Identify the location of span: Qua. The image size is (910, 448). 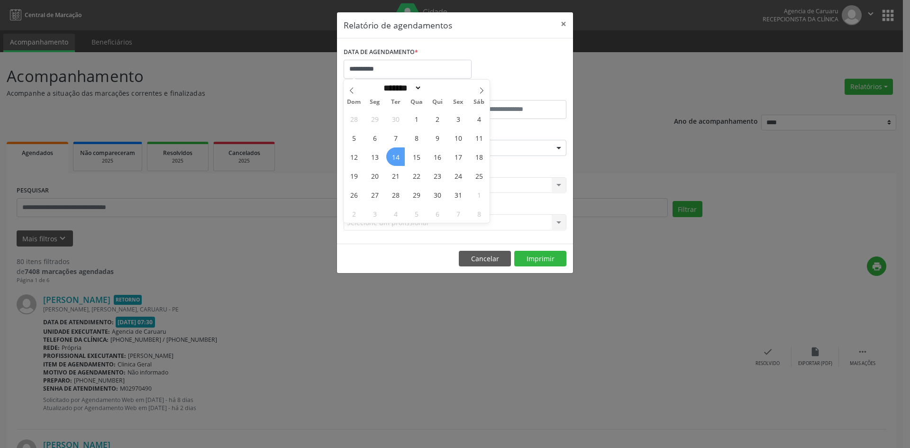
(416, 102).